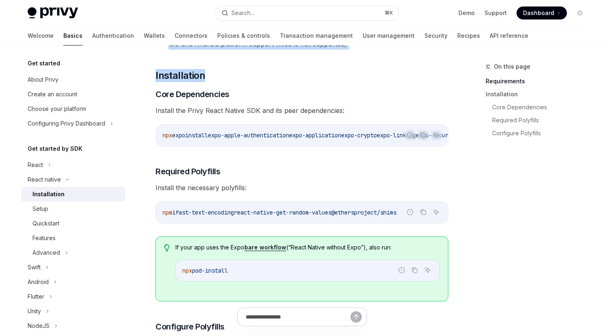  I want to click on div: About Privy, so click(43, 80).